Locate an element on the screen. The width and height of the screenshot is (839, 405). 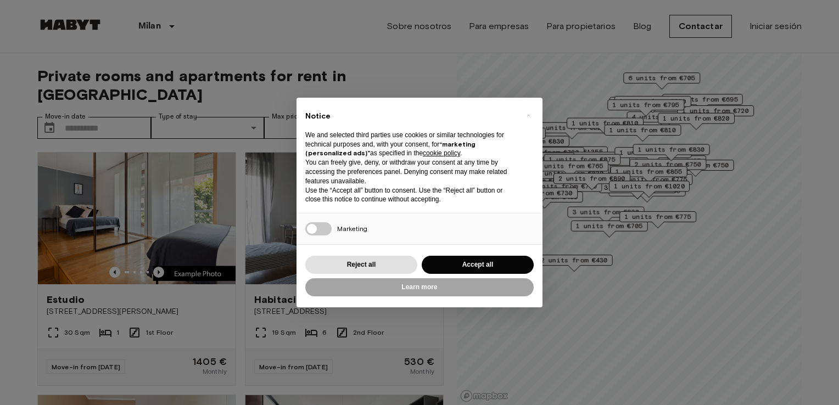
button: Reject all is located at coordinates (361, 265).